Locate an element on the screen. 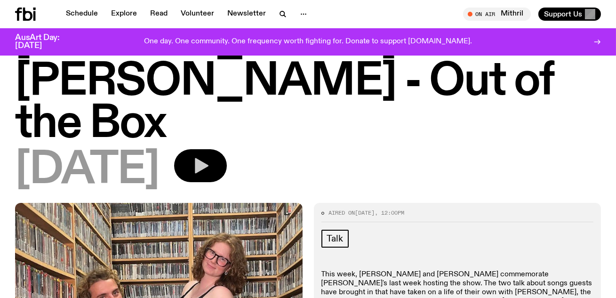  a: Newsletter is located at coordinates (246, 14).